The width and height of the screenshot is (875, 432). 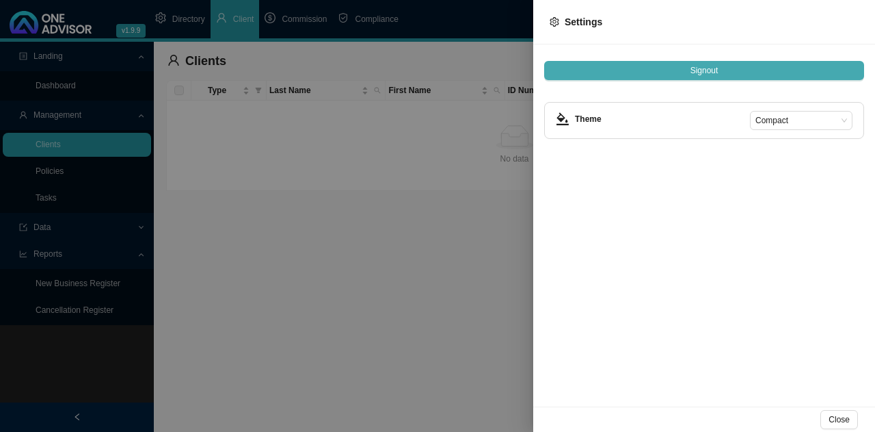 What do you see at coordinates (663, 119) in the screenshot?
I see `h4: Theme` at bounding box center [663, 119].